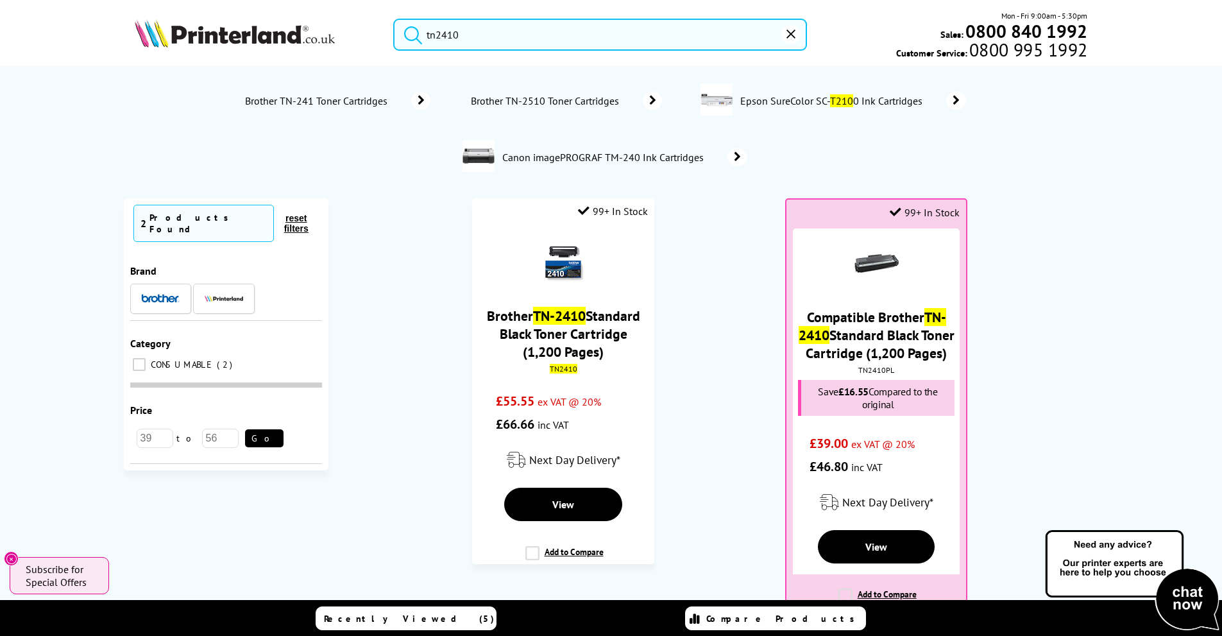 This screenshot has width=1222, height=636. Describe the element at coordinates (160, 298) in the screenshot. I see `img: Brother` at that location.